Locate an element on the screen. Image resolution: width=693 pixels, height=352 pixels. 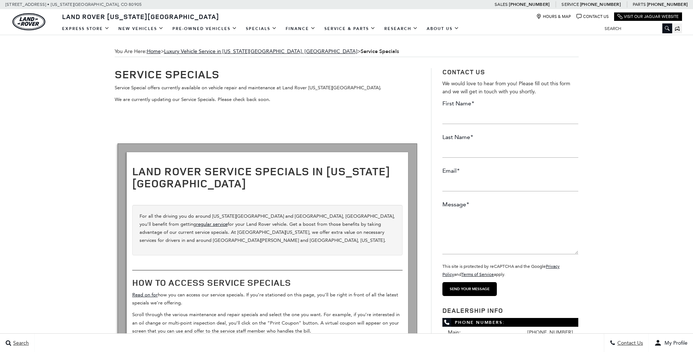
a: Read on for is located at coordinates (145, 294).